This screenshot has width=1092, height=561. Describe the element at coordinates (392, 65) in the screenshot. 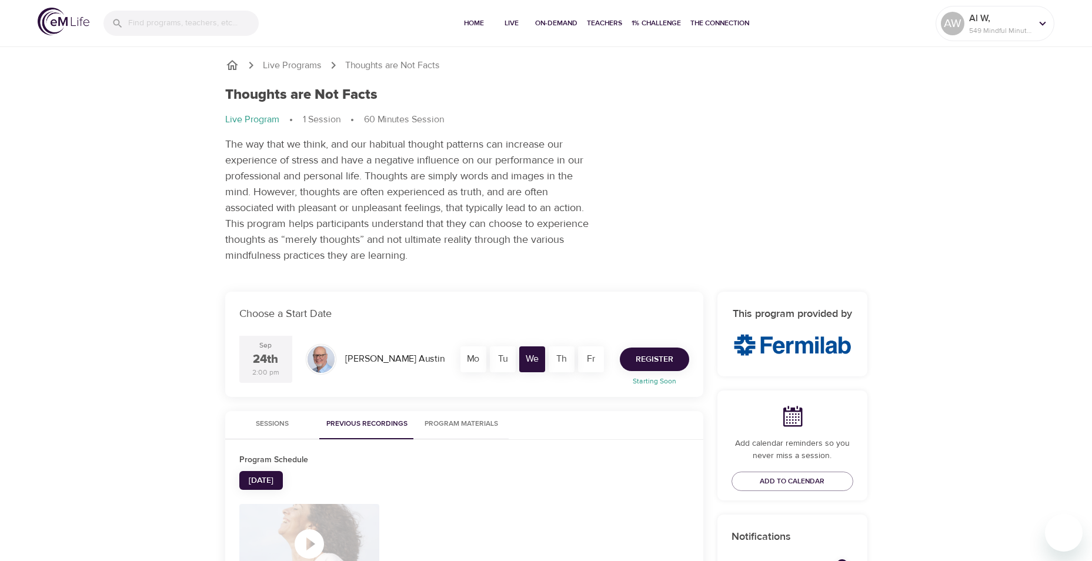

I see `p: Thoughts are Not Facts` at that location.